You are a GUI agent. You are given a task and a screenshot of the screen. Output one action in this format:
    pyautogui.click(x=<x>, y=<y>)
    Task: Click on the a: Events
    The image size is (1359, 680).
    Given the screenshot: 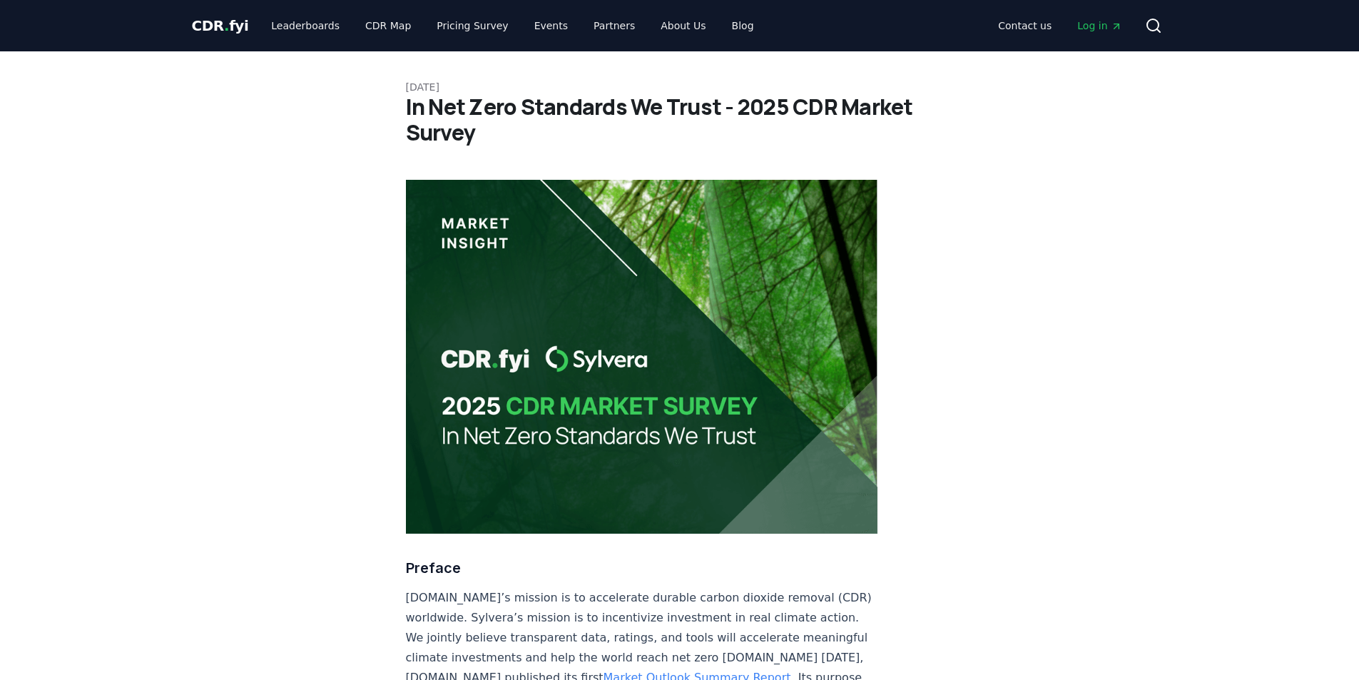 What is the action you would take?
    pyautogui.click(x=551, y=26)
    